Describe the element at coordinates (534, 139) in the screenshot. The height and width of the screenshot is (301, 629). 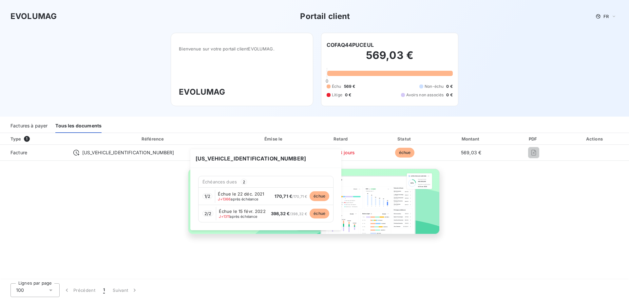
I see `div: PDF` at that location.